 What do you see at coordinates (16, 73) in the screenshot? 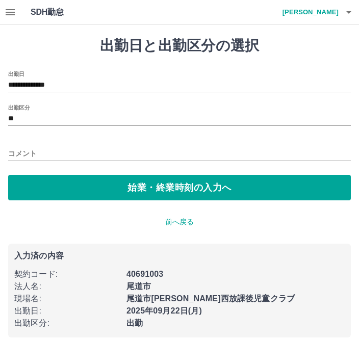
I see `label: 出勤日` at bounding box center [16, 73].